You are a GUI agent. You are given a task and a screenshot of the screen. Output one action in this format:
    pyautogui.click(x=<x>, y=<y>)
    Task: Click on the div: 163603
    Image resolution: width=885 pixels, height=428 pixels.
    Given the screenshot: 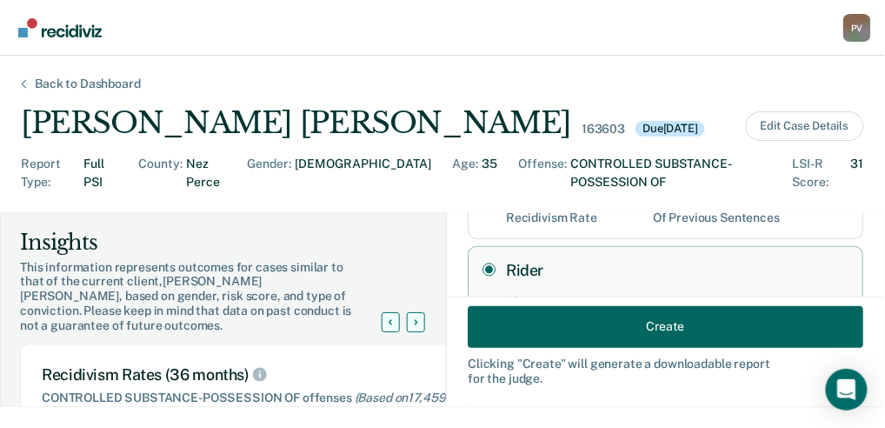 What is the action you would take?
    pyautogui.click(x=603, y=129)
    